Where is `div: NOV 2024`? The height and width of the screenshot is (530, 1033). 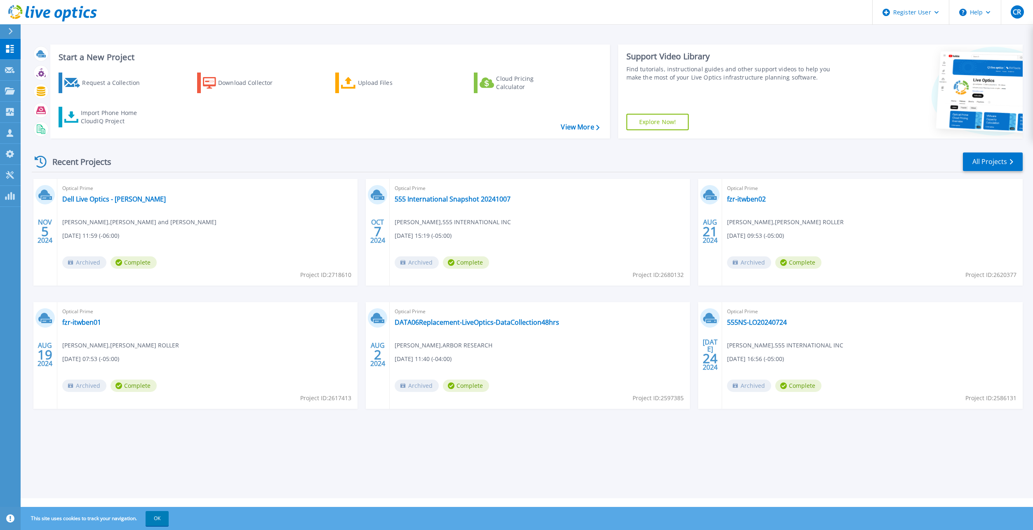
div: NOV 2024 is located at coordinates (45, 231).